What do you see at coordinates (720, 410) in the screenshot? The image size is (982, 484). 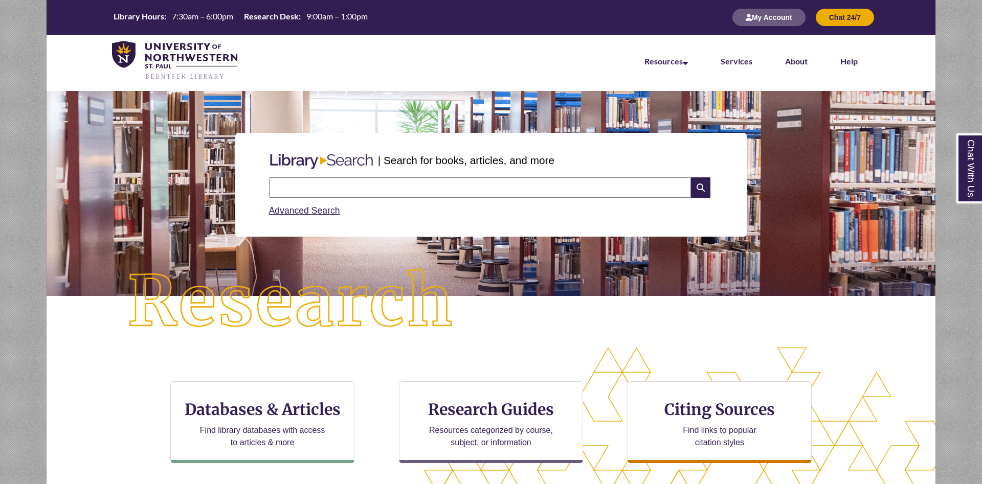 I see `h3: Citing Sources` at bounding box center [720, 410].